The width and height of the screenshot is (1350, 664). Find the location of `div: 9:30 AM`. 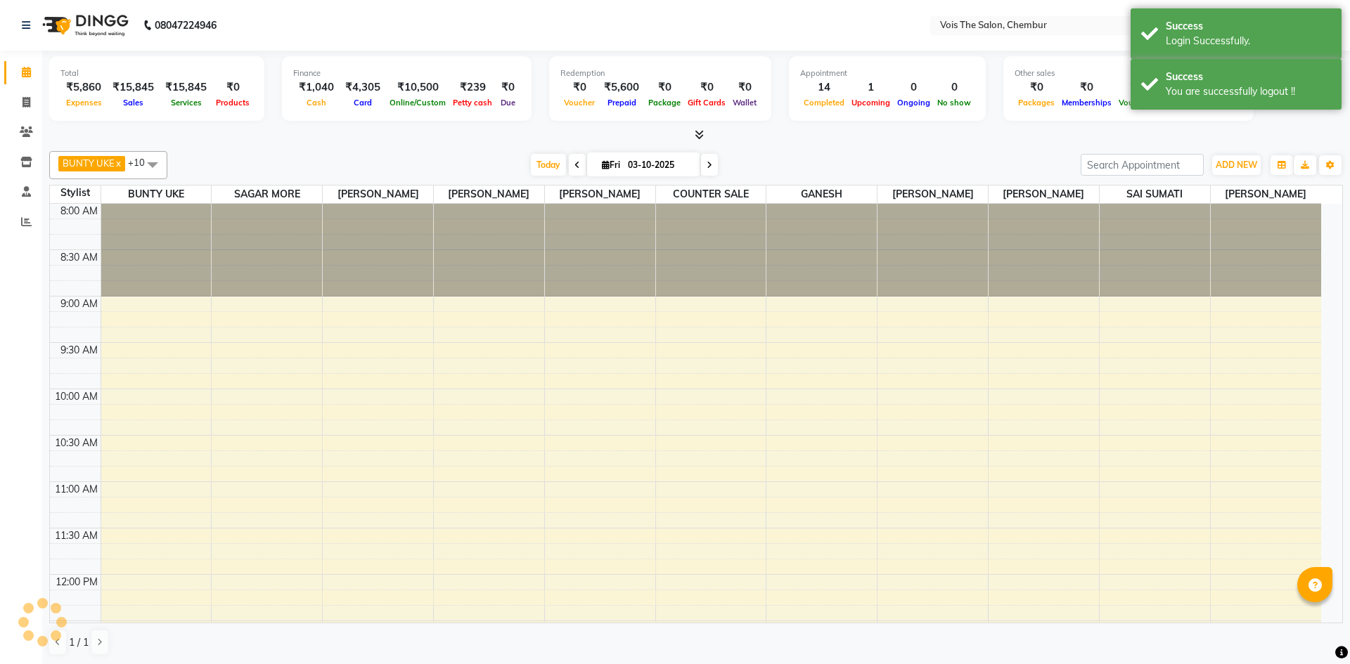

div: 9:30 AM is located at coordinates (79, 350).